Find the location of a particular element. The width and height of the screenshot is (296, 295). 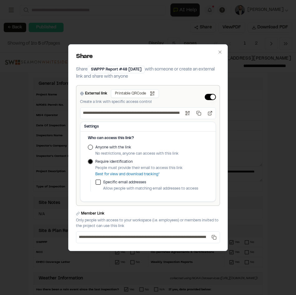

h4: Who can access this link? is located at coordinates (148, 138).